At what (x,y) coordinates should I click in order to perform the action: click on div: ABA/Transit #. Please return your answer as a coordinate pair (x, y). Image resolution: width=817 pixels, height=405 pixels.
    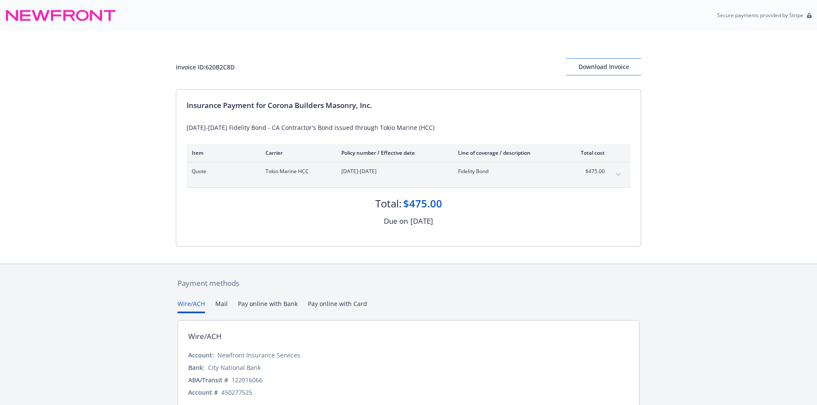
    Looking at the image, I should click on (208, 380).